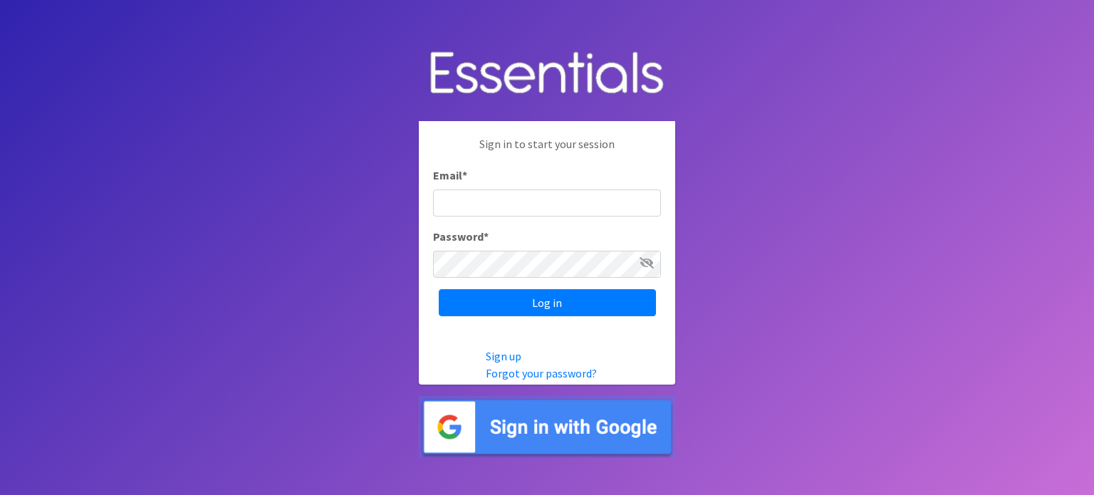 This screenshot has width=1094, height=495. What do you see at coordinates (547, 427) in the screenshot?
I see `img: Sign in with Google` at bounding box center [547, 427].